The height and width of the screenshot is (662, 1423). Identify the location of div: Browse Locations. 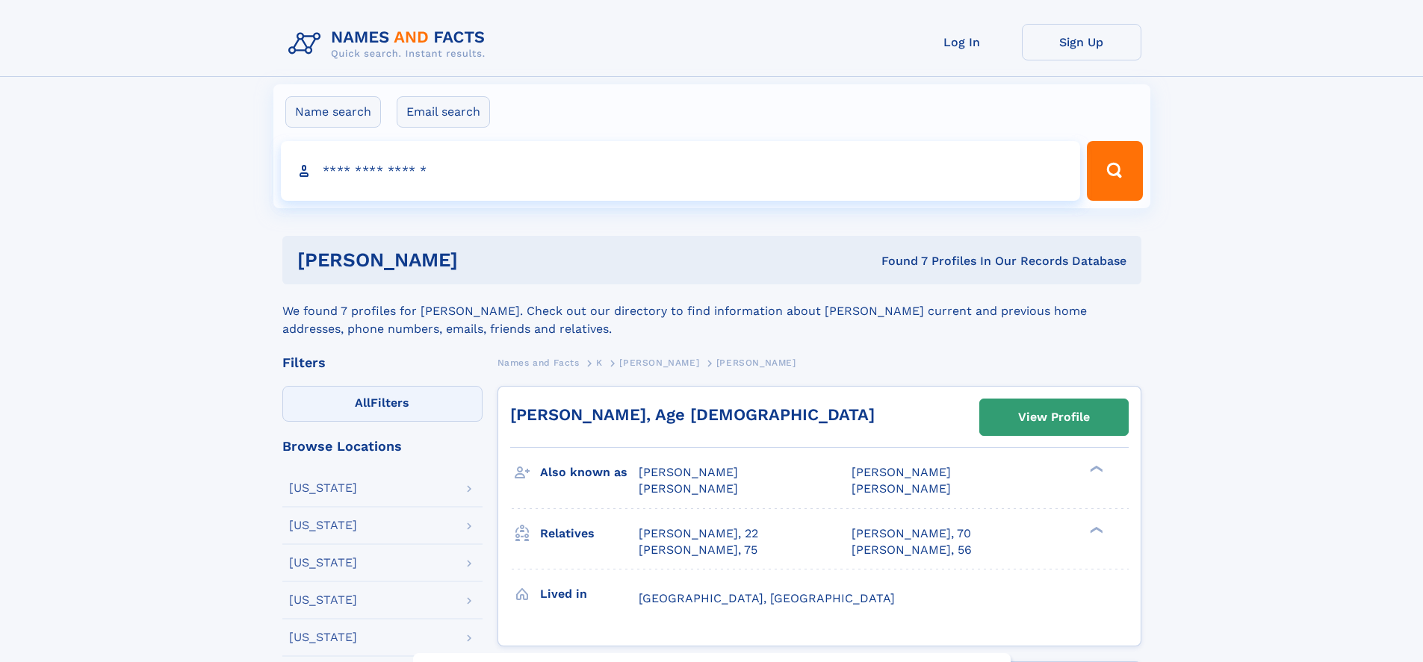
(382, 447).